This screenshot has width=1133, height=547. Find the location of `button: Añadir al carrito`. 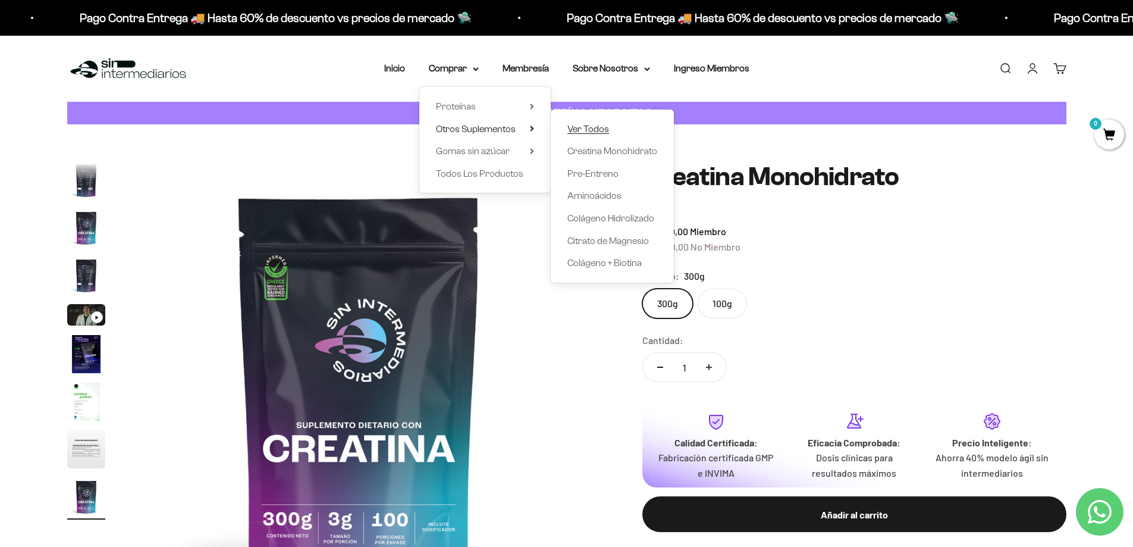

button: Añadir al carrito is located at coordinates (854, 514).